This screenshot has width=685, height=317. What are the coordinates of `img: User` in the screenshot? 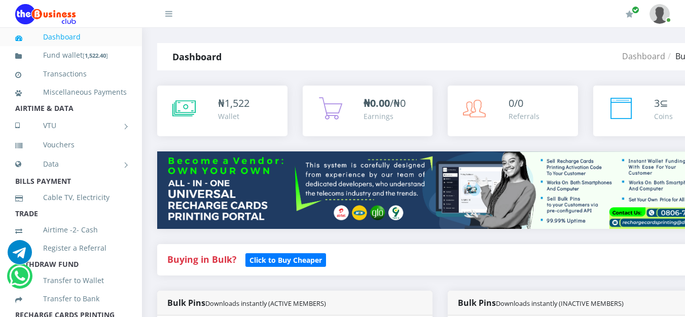 It's located at (659, 14).